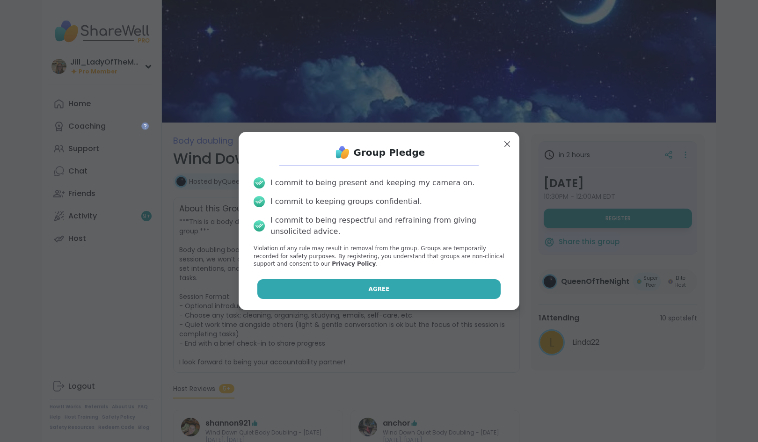 The image size is (758, 442). What do you see at coordinates (379, 256) in the screenshot?
I see `p: Violation of any rule may result in removal from the group. Groups are temporarily recorded for s...` at bounding box center [379, 256].